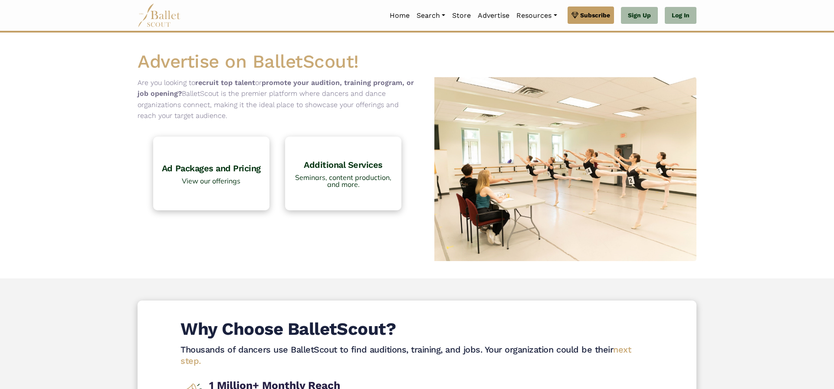 Image resolution: width=834 pixels, height=389 pixels. Describe the element at coordinates (276, 88) in the screenshot. I see `b: promote your audition, training program, or job opening?` at that location.